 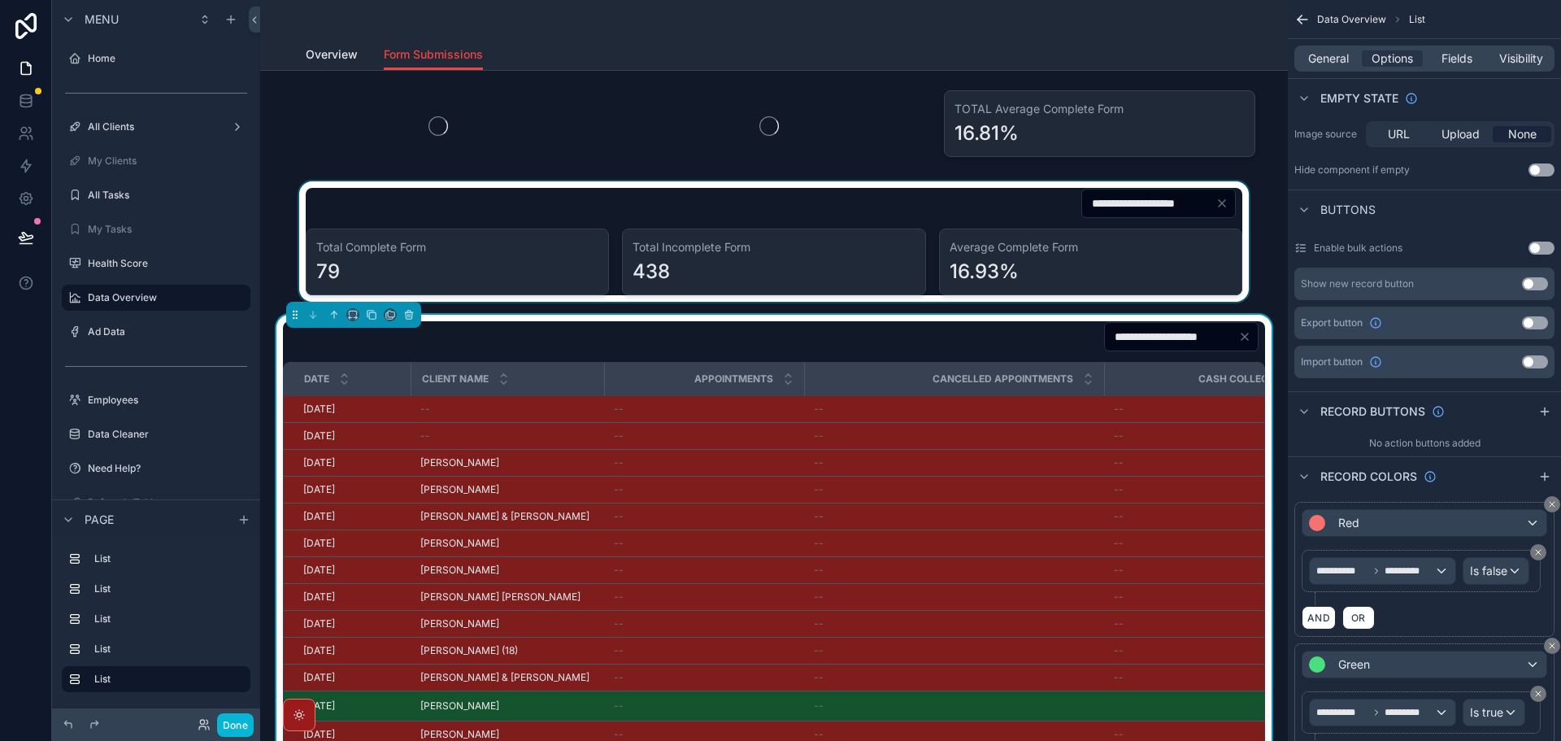 I want to click on button: Green, so click(x=1424, y=664).